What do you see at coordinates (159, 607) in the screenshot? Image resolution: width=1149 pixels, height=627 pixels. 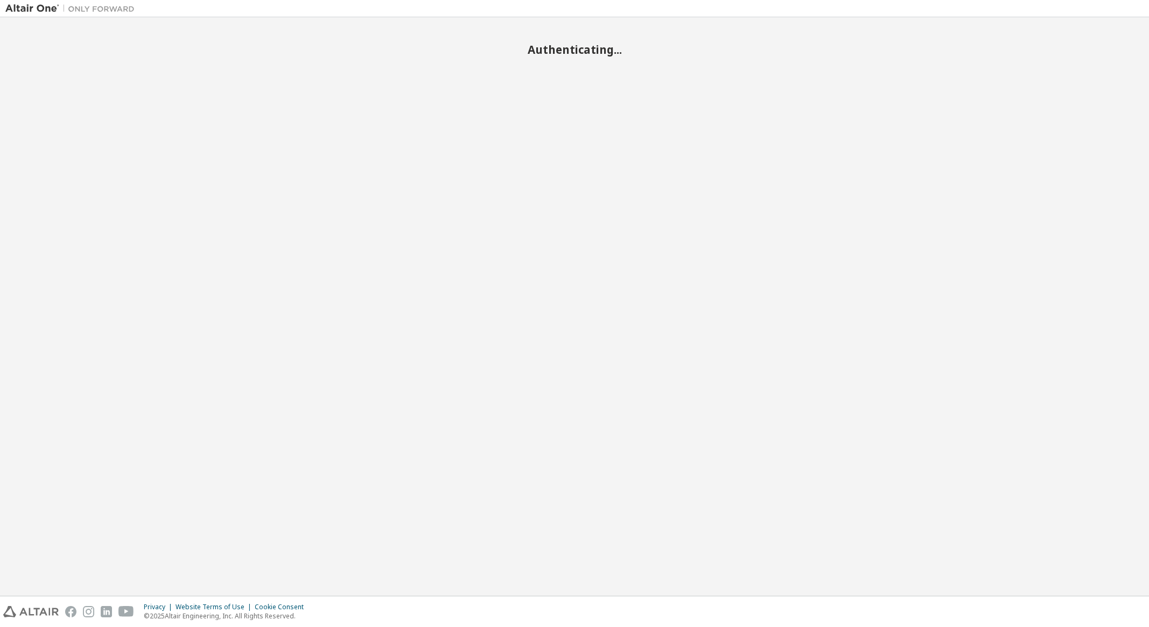 I see `div: Privacy` at bounding box center [159, 607].